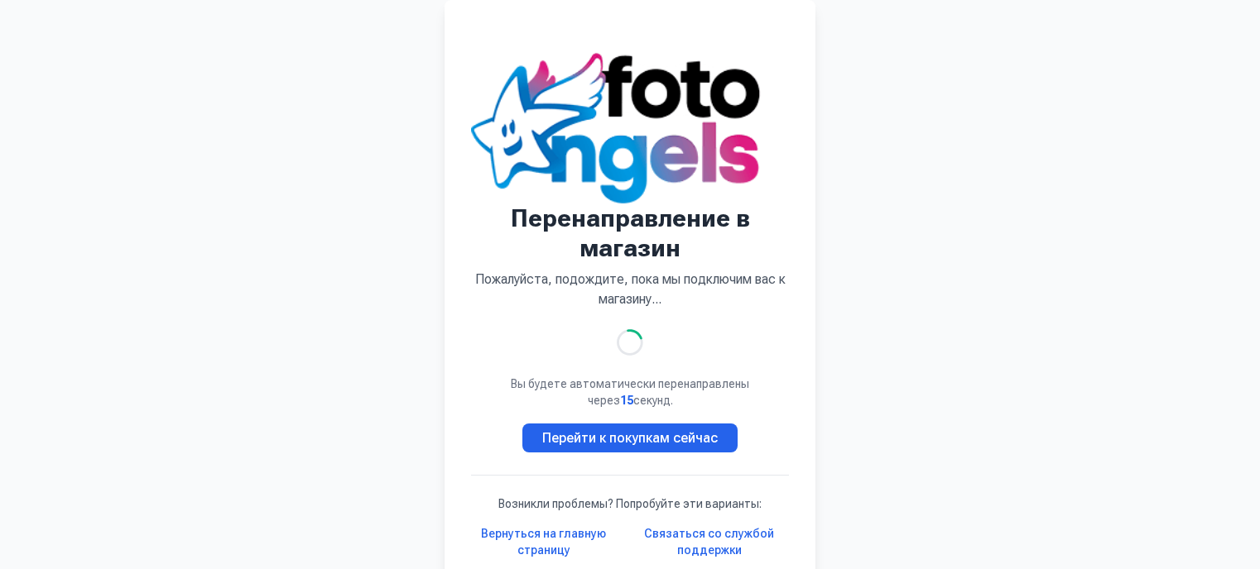 The width and height of the screenshot is (1260, 569). Describe the element at coordinates (653, 401) in the screenshot. I see `font: секунд.` at that location.